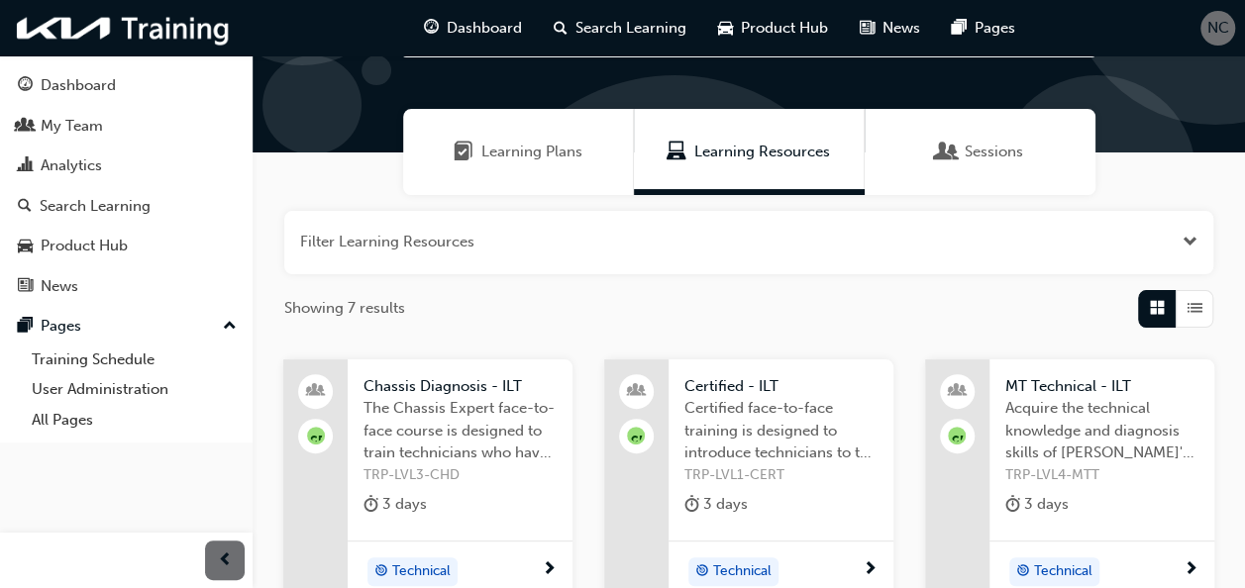 The height and width of the screenshot is (588, 1245). What do you see at coordinates (983, 28) in the screenshot?
I see `a: pages-iconPages` at bounding box center [983, 28].